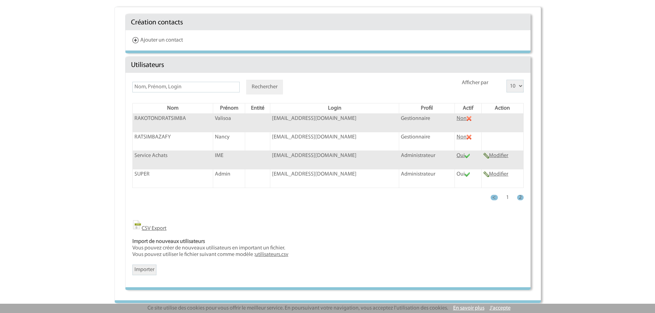 The image size is (655, 313). I want to click on td: Oui, so click(468, 179).